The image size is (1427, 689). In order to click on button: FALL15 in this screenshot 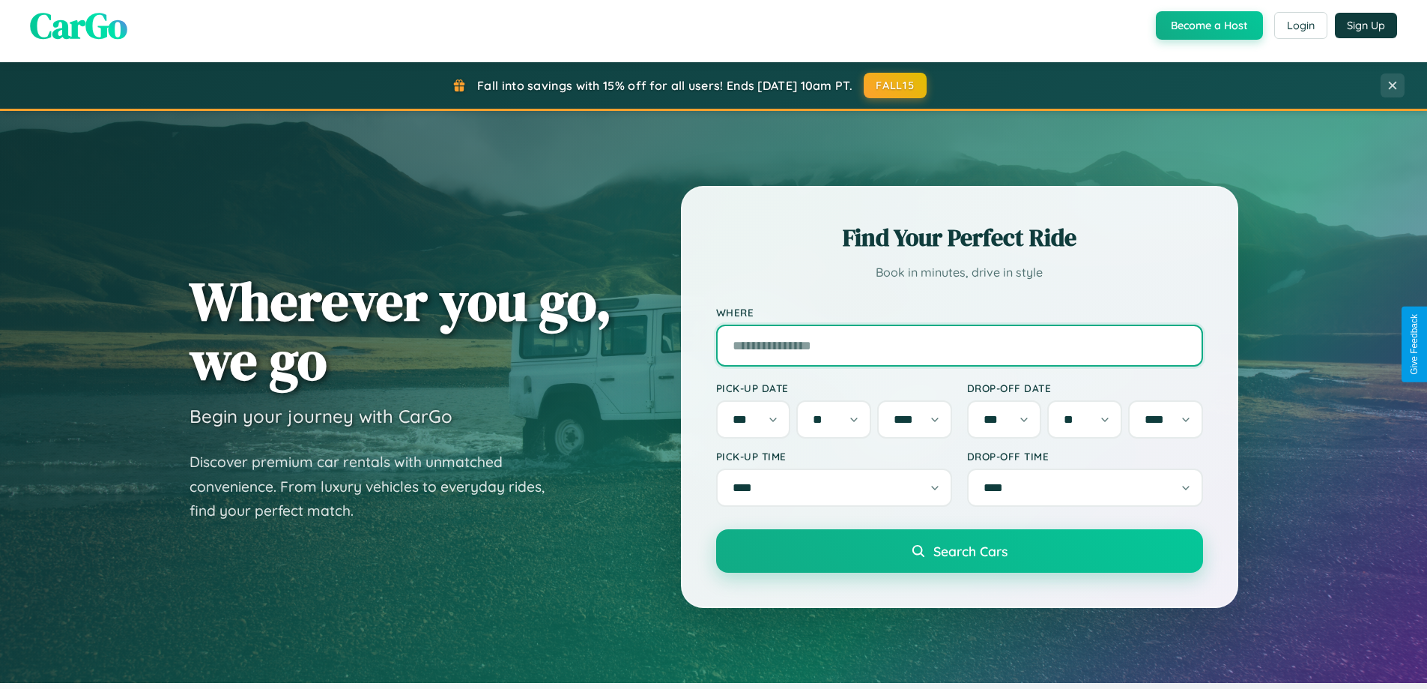, I will do `click(895, 85)`.